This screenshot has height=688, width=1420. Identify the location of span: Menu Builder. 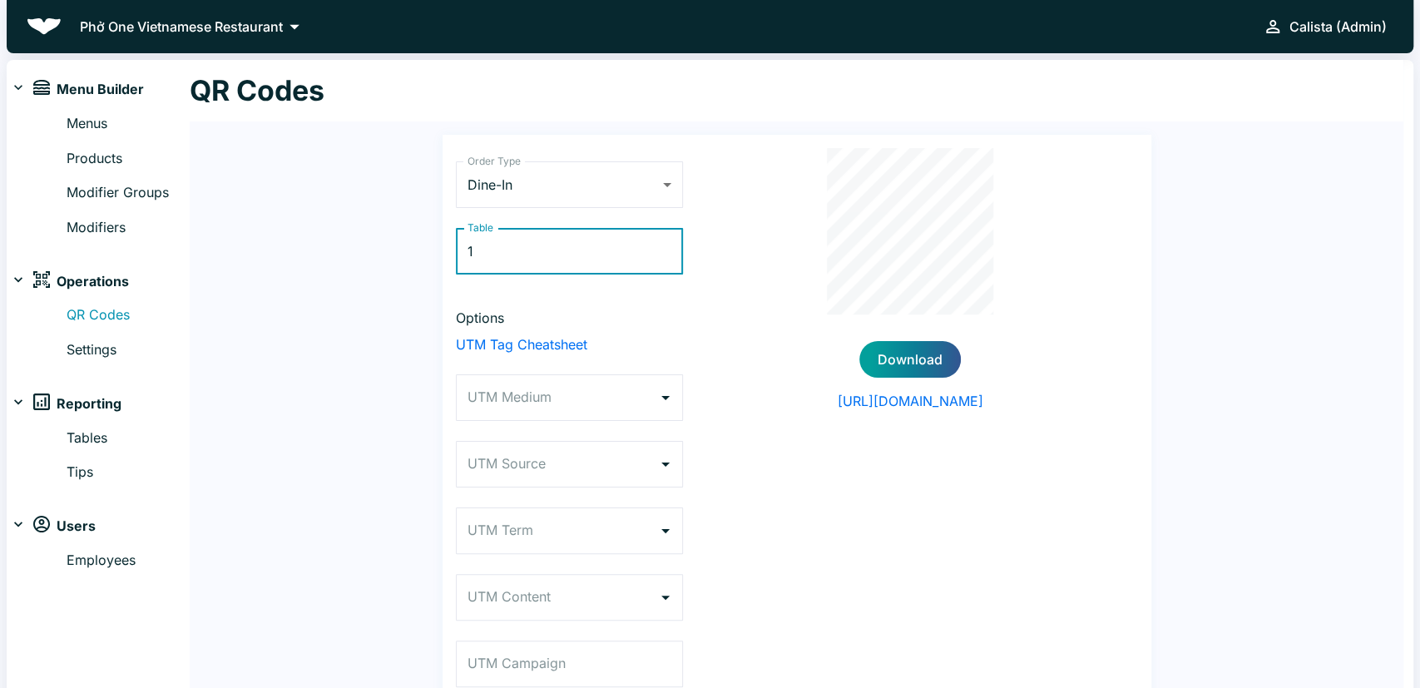
(100, 90).